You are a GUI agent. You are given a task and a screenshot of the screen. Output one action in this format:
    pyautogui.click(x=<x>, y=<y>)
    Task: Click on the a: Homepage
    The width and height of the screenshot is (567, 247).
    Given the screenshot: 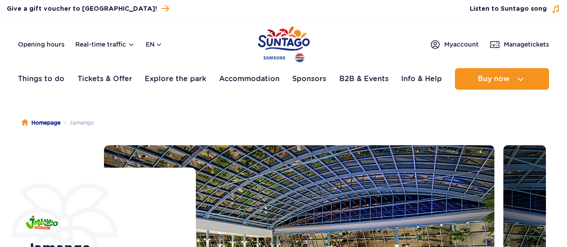 What is the action you would take?
    pyautogui.click(x=41, y=123)
    